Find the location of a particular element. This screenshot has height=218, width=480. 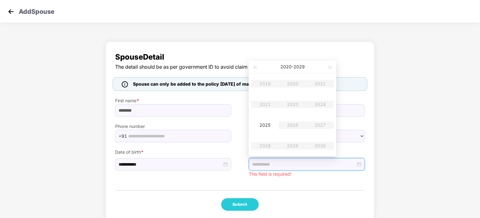

p: Add Spouse is located at coordinates (37, 11).